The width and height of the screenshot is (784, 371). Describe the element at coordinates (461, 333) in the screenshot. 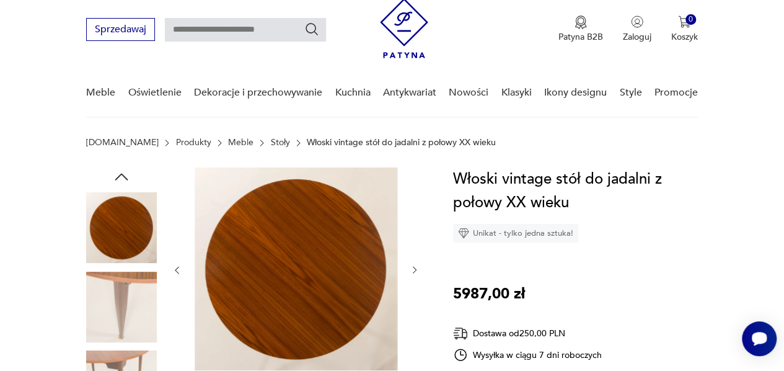

I see `img: Ikona dostawy` at that location.